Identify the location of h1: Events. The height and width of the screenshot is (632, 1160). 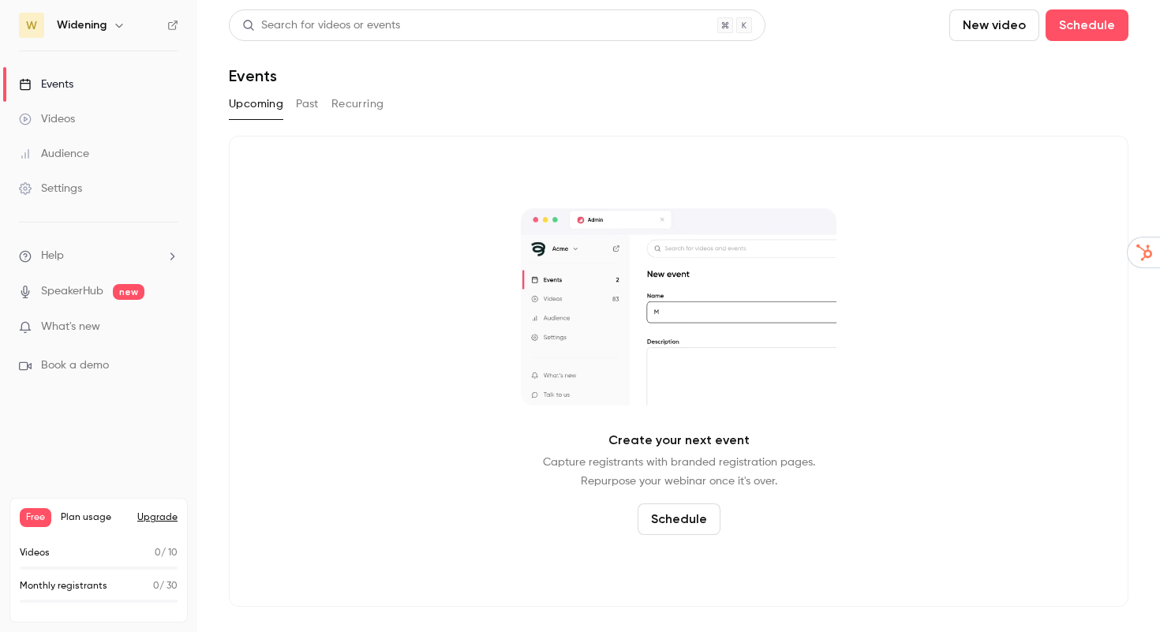
(252, 76).